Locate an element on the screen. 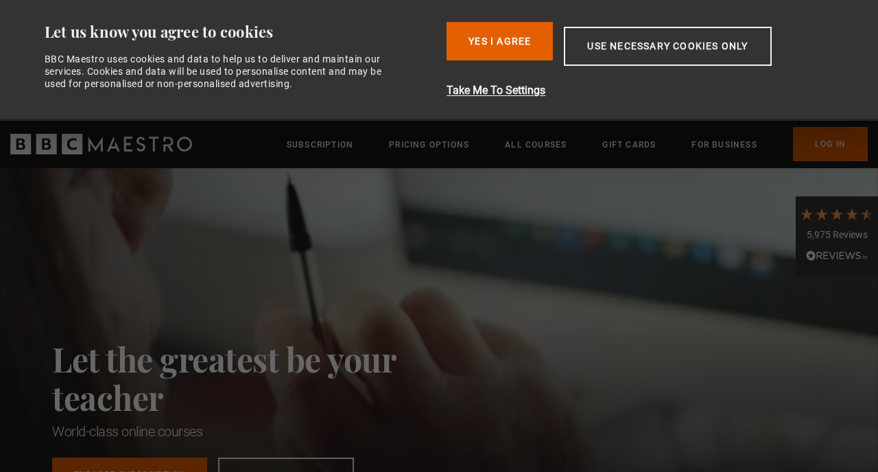 Image resolution: width=878 pixels, height=472 pixels. nav: Primary is located at coordinates (577, 144).